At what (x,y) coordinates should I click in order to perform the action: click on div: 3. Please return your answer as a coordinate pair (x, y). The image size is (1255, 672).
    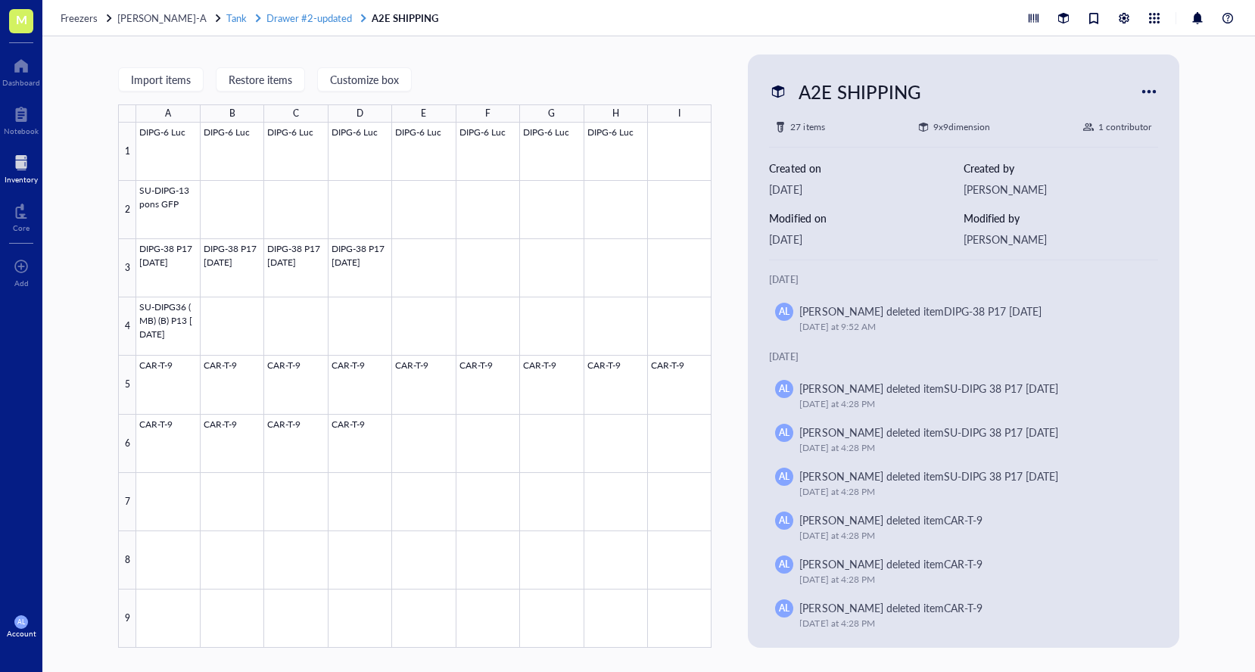
    Looking at the image, I should click on (127, 268).